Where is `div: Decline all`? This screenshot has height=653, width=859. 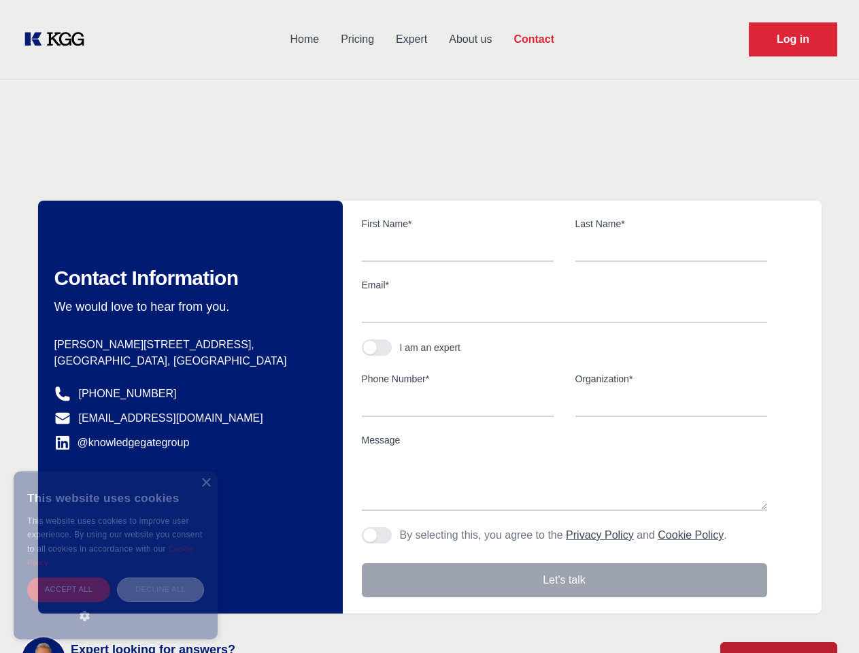 div: Decline all is located at coordinates (160, 589).